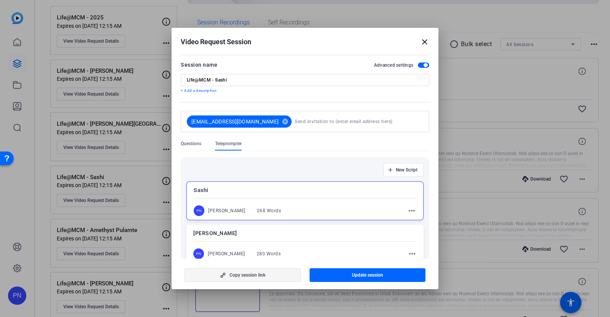 This screenshot has height=317, width=610. What do you see at coordinates (425, 42) in the screenshot?
I see `mat-icon: close` at bounding box center [425, 42].